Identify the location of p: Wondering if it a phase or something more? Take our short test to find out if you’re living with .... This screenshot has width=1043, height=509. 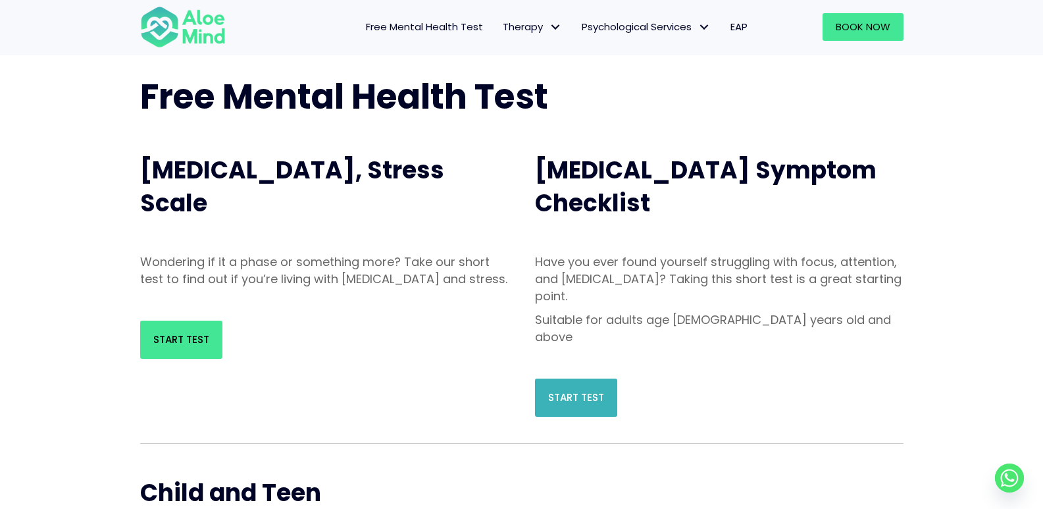
(324, 271).